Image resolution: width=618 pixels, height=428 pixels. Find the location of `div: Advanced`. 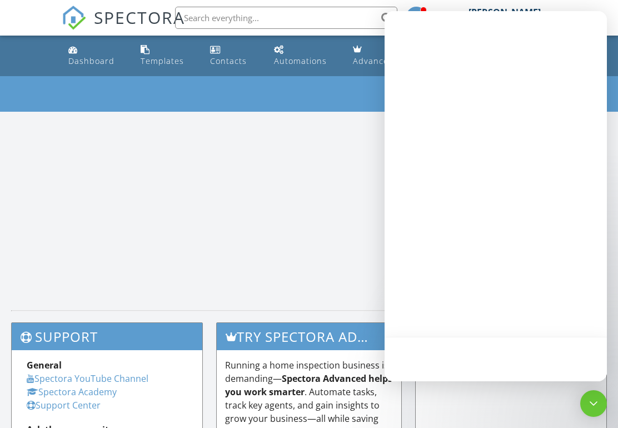

div: Advanced is located at coordinates (373, 61).